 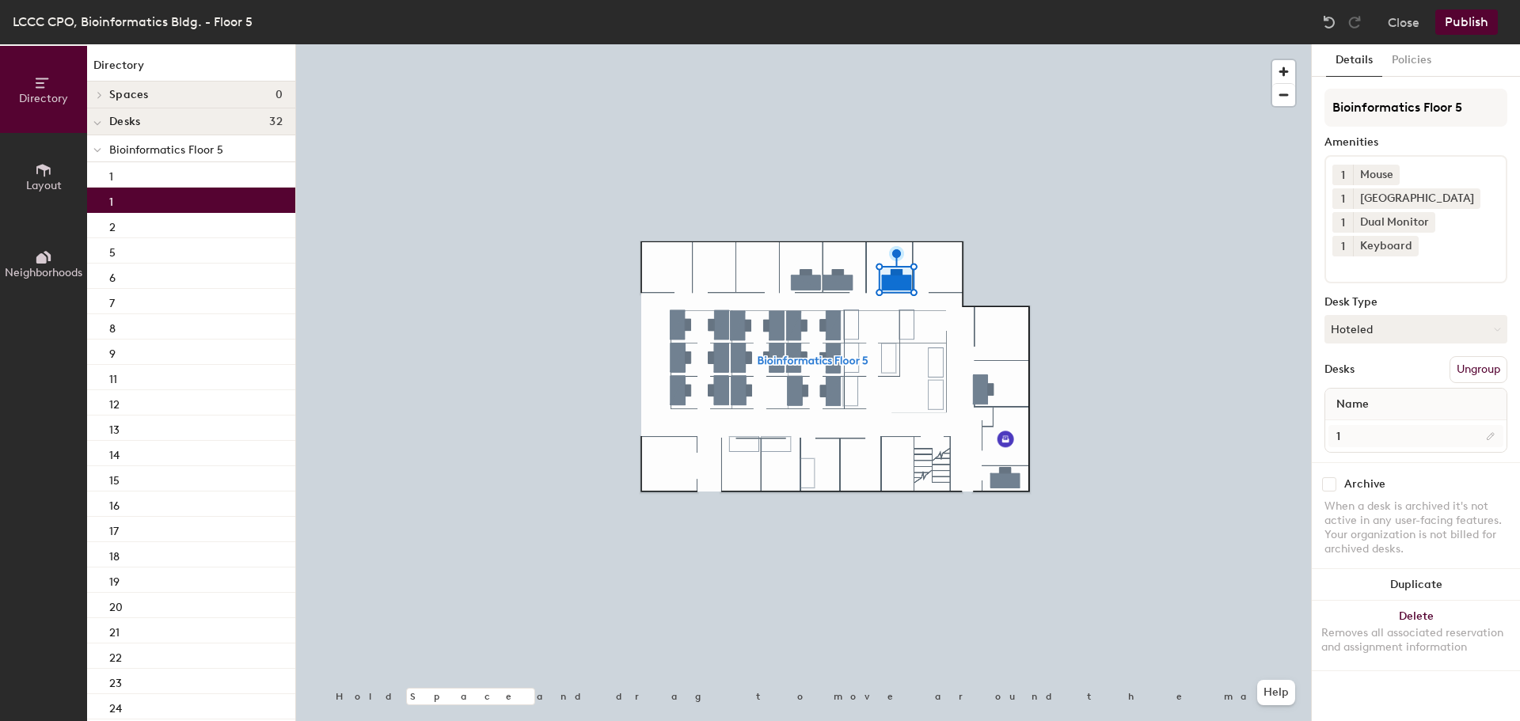 I want to click on div: LCCC CPO, Bioinformatics Bldg. - Floor 5, so click(x=132, y=21).